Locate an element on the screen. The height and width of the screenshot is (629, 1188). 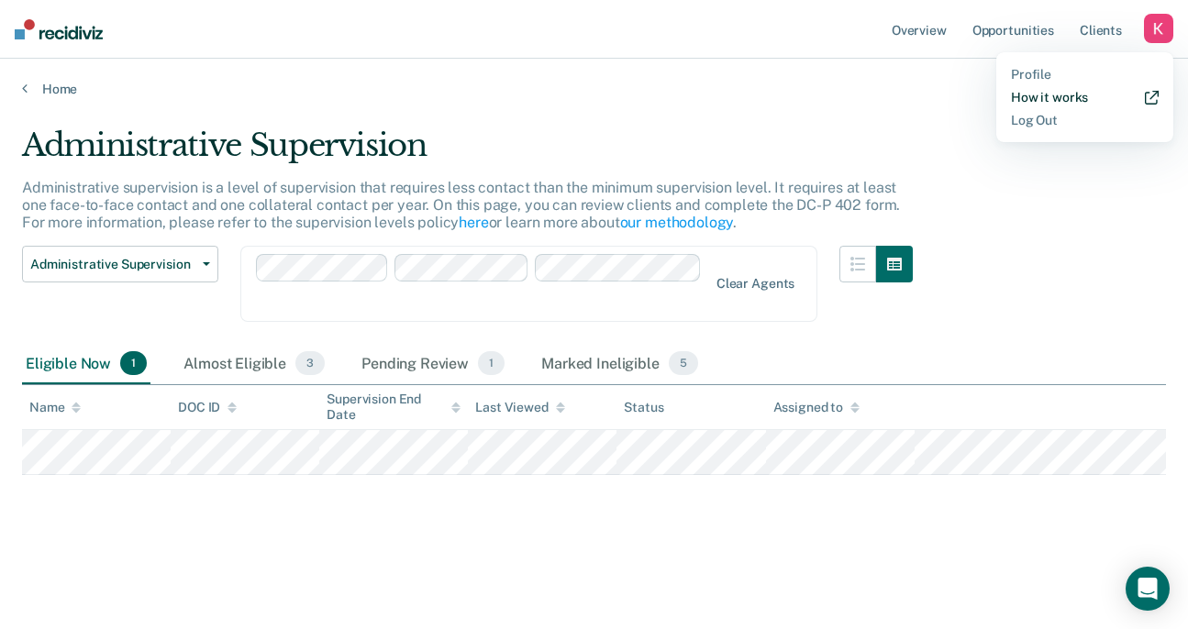
div: Administrative Supervision is located at coordinates (467, 152).